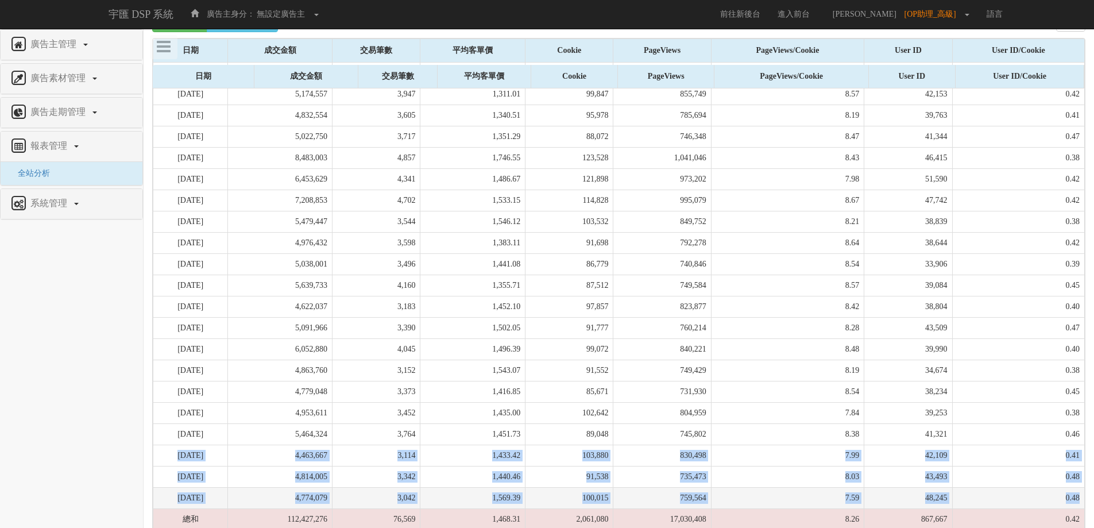  Describe the element at coordinates (71, 45) in the screenshot. I see `a: 廣告主管理` at that location.